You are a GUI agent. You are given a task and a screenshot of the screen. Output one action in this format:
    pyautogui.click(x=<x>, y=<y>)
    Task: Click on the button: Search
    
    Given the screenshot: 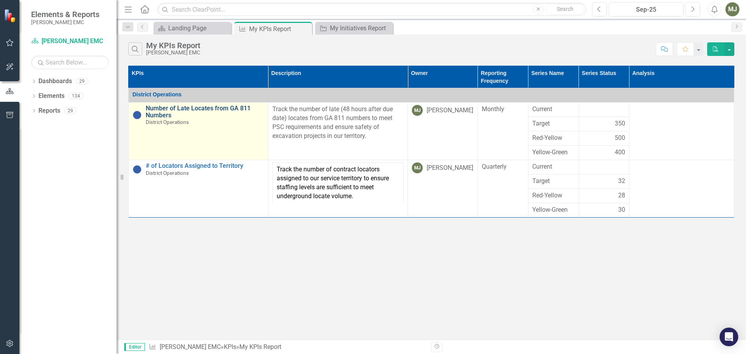 What is the action you would take?
    pyautogui.click(x=565, y=9)
    